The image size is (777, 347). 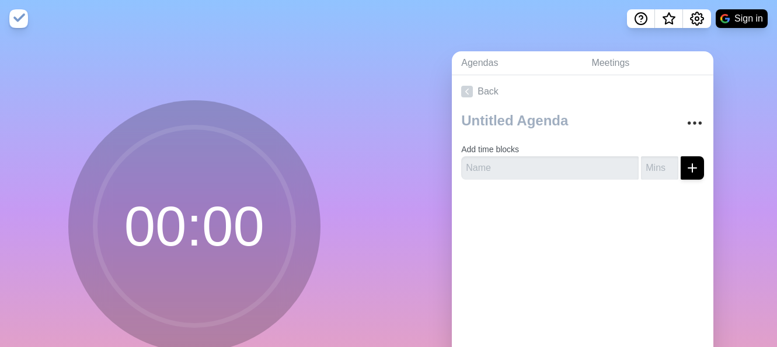 What do you see at coordinates (19, 19) in the screenshot?
I see `img: timeblocks logo` at bounding box center [19, 19].